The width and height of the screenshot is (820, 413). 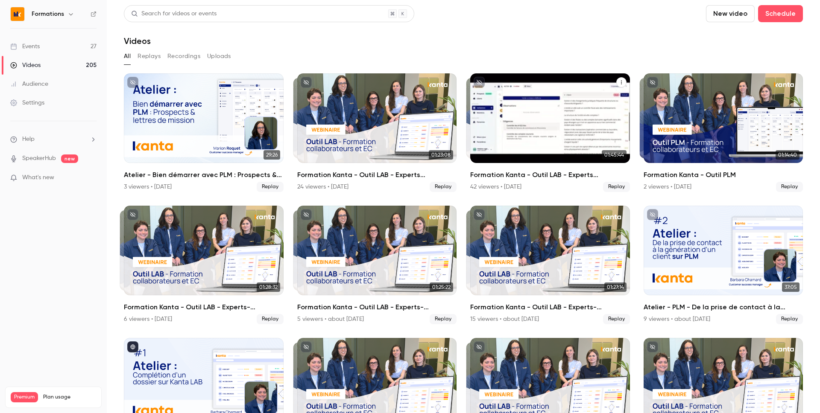 What do you see at coordinates (38, 178) in the screenshot?
I see `span: What's new` at bounding box center [38, 178].